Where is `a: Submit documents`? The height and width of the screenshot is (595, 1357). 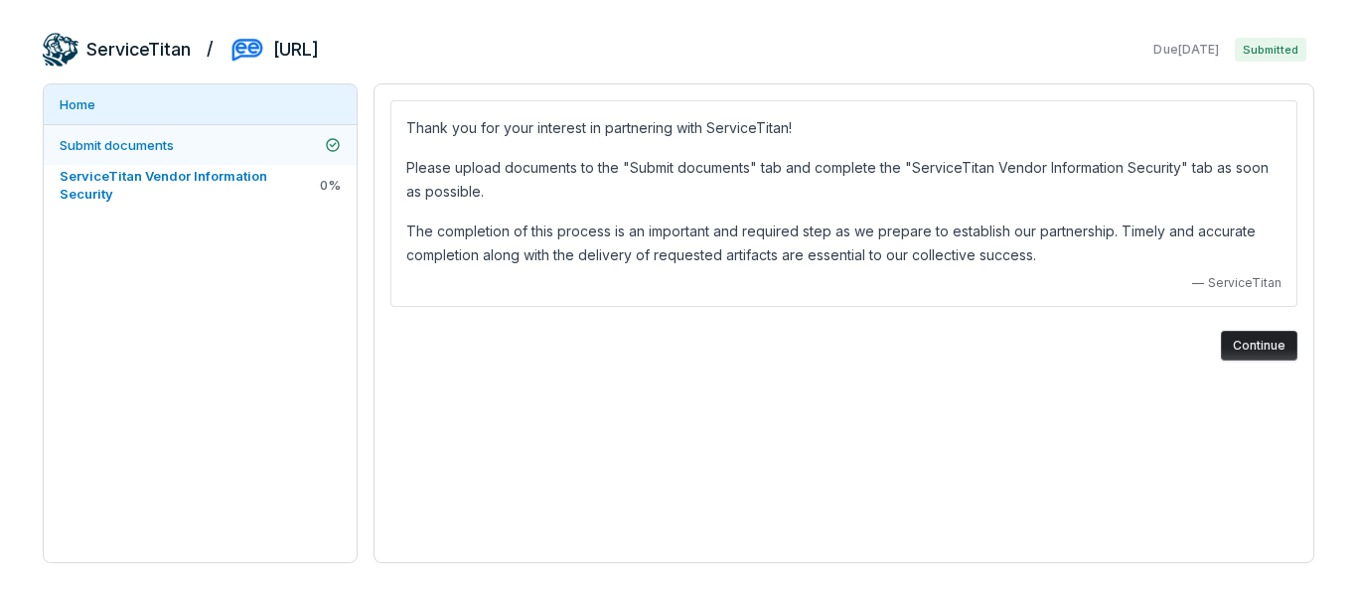 a: Submit documents is located at coordinates (200, 145).